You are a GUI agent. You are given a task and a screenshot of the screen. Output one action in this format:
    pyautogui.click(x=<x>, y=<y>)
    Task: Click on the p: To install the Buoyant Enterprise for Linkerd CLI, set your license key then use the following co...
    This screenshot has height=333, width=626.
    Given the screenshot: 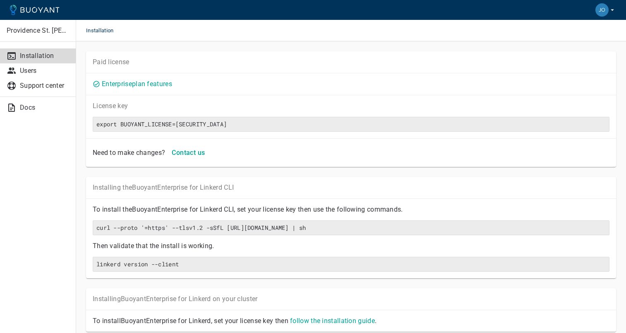 What is the action you would take?
    pyautogui.click(x=351, y=209)
    